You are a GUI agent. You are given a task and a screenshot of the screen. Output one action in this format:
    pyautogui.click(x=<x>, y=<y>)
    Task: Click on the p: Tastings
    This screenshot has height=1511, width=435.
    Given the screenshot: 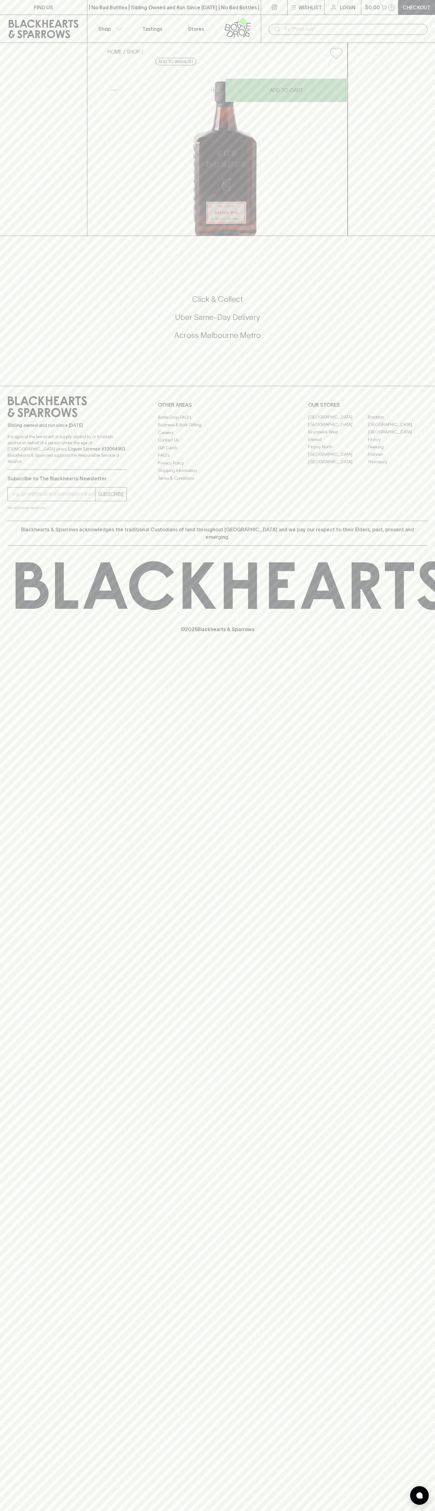 What is the action you would take?
    pyautogui.click(x=152, y=29)
    